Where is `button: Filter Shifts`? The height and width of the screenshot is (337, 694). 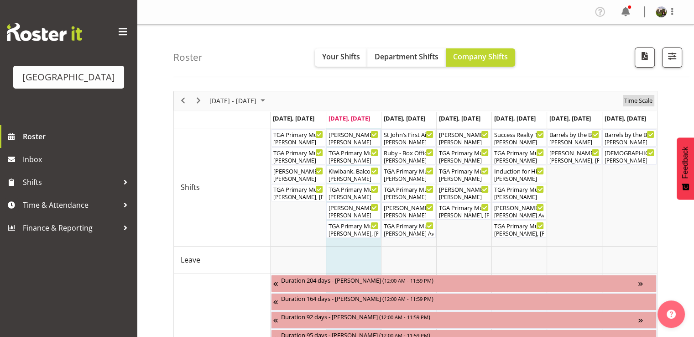
button: Filter Shifts is located at coordinates (673, 58).